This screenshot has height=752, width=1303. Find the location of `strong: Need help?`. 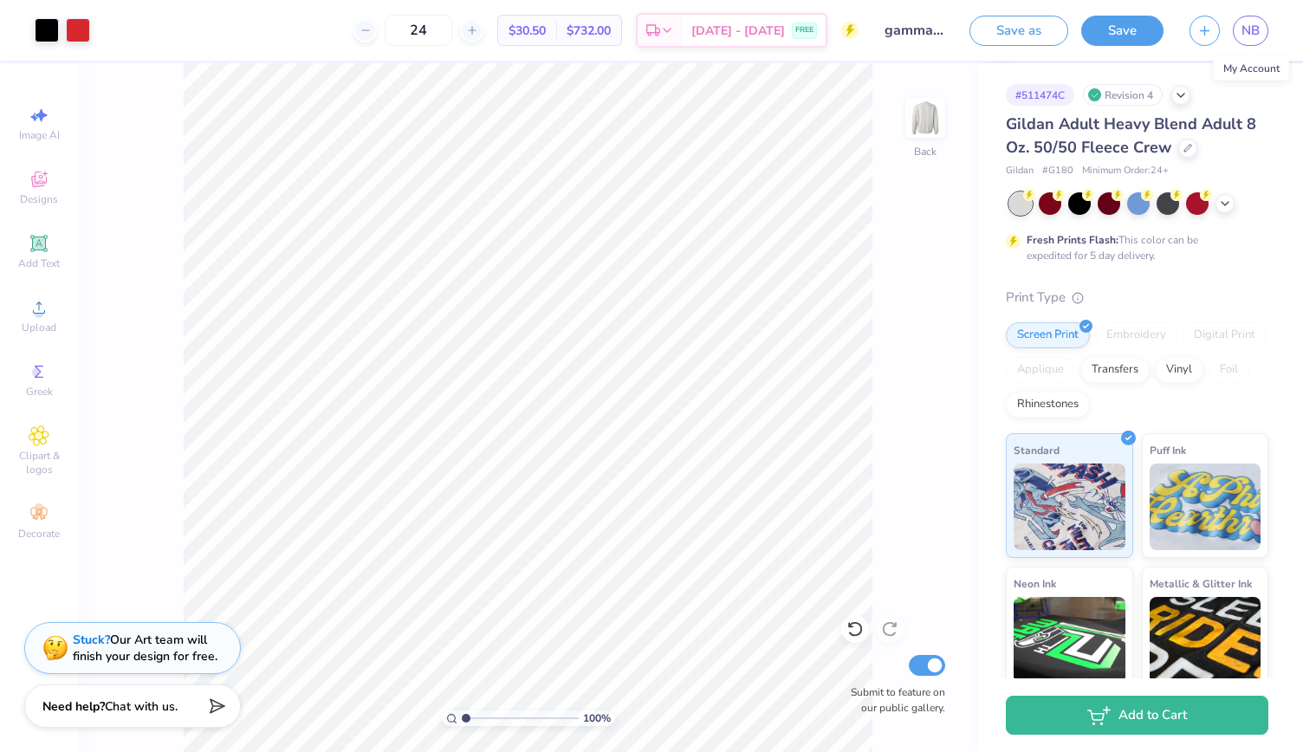

strong: Need help? is located at coordinates (74, 706).